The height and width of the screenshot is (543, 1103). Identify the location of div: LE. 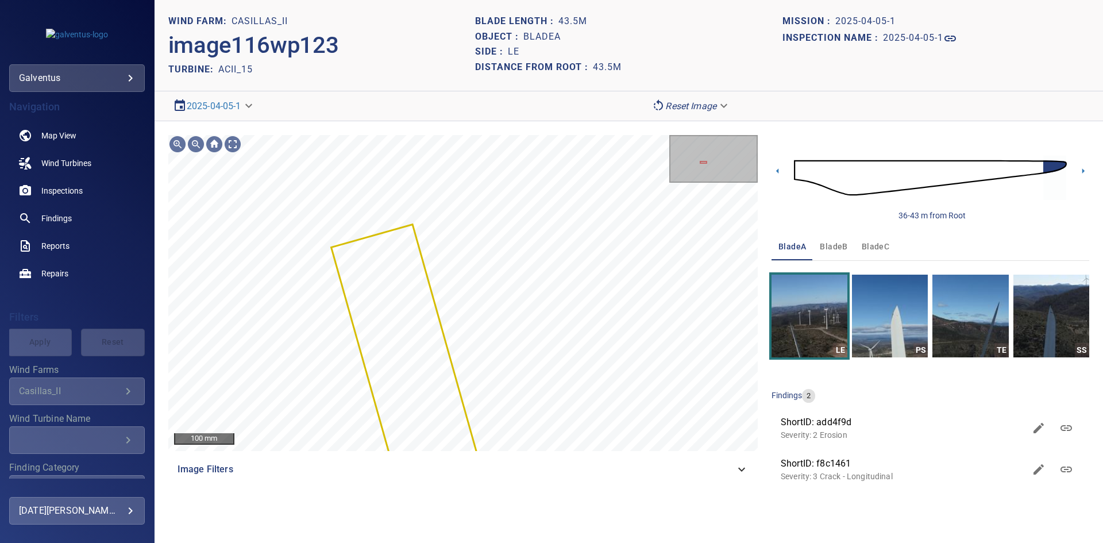
(840, 350).